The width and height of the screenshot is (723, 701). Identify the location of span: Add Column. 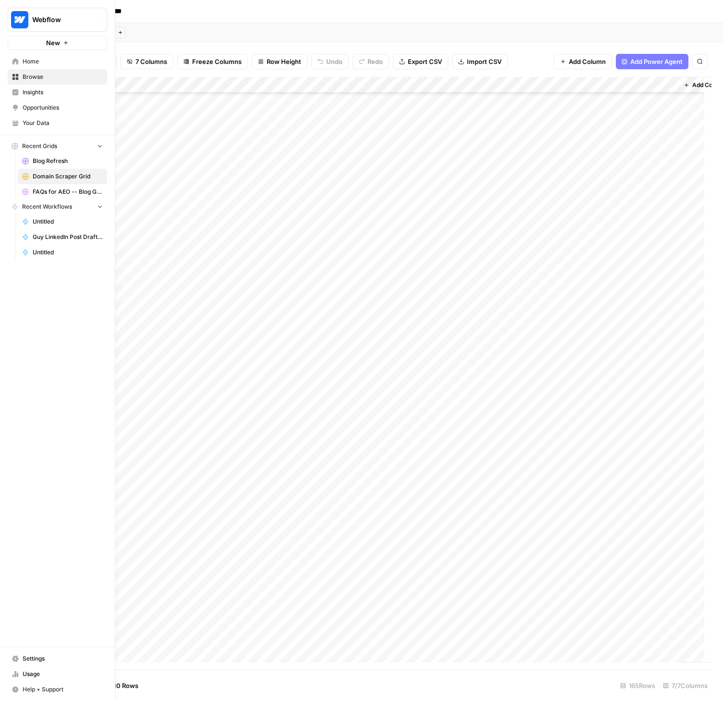
(587, 62).